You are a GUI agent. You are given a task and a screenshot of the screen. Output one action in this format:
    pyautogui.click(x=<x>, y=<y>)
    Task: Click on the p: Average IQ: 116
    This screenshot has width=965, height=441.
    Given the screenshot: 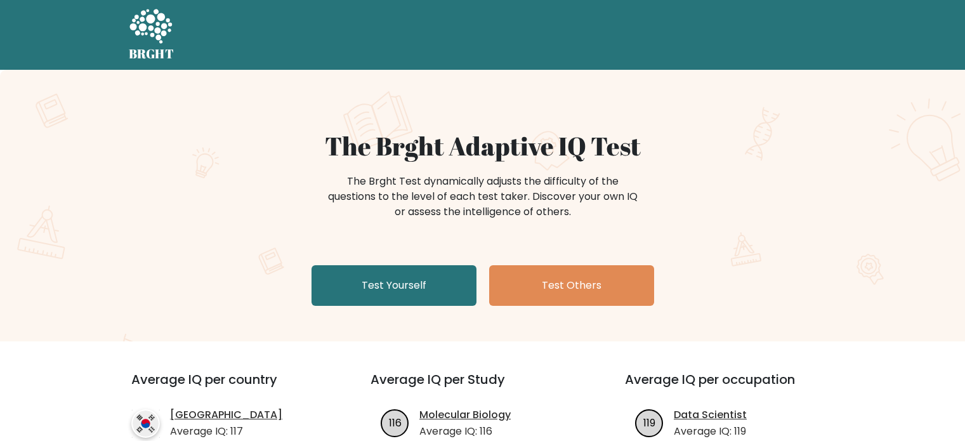 What is the action you would take?
    pyautogui.click(x=465, y=431)
    